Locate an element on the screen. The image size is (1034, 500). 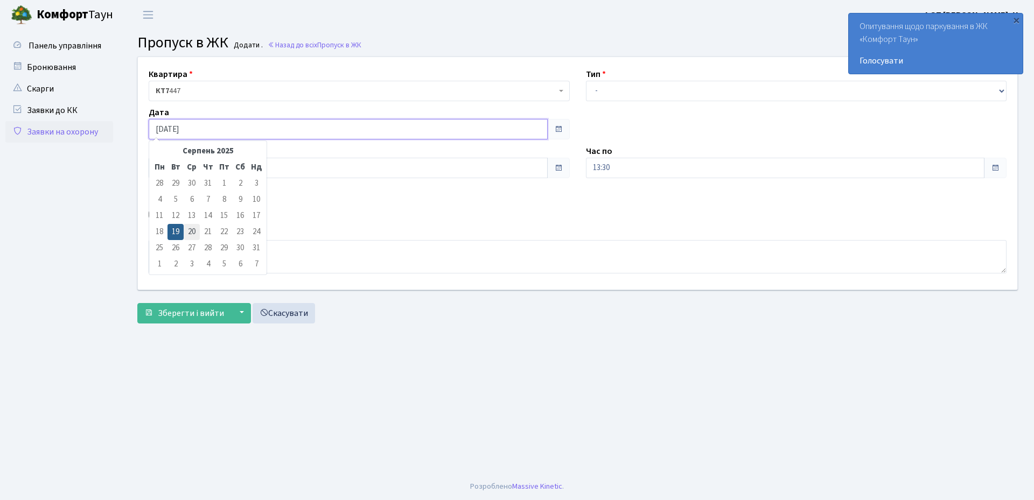
th: Пт is located at coordinates (224, 168).